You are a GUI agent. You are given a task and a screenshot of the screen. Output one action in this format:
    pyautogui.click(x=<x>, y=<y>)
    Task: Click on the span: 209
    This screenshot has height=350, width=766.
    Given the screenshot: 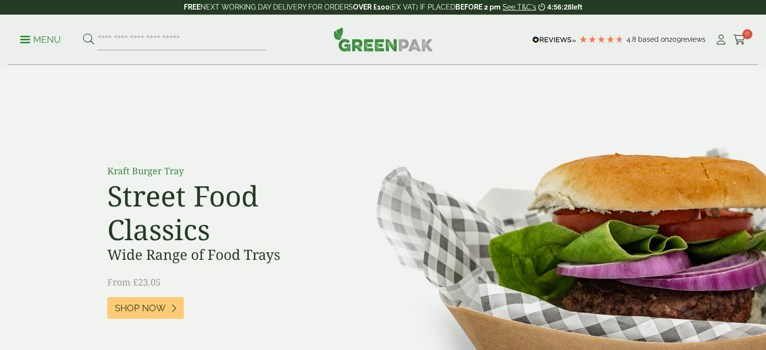 What is the action you would take?
    pyautogui.click(x=675, y=39)
    